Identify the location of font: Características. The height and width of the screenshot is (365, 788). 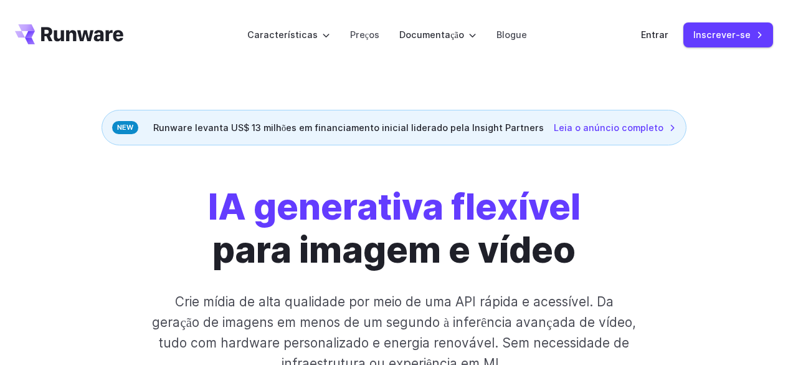
(282, 34).